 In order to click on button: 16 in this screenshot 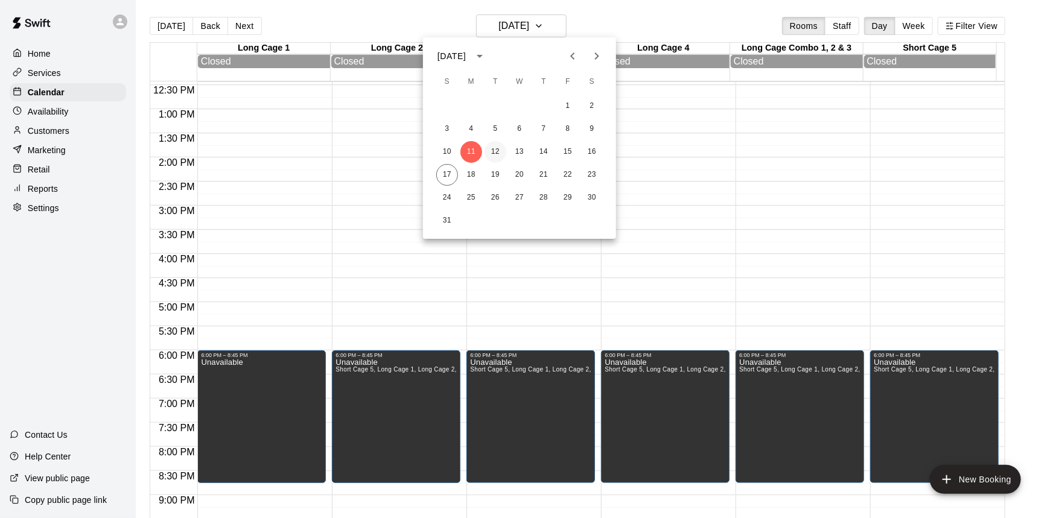, I will do `click(592, 152)`.